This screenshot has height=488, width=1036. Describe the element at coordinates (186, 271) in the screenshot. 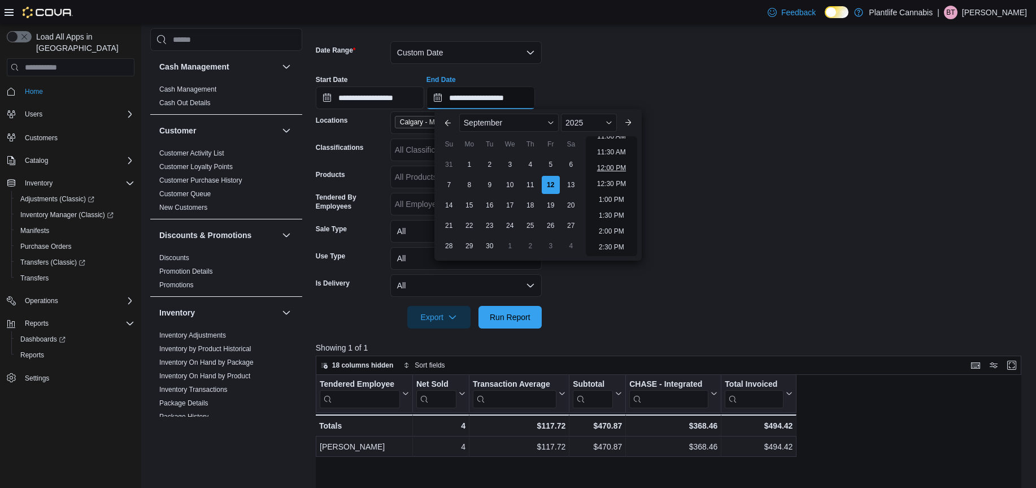

I see `a: Promotion Details` at that location.